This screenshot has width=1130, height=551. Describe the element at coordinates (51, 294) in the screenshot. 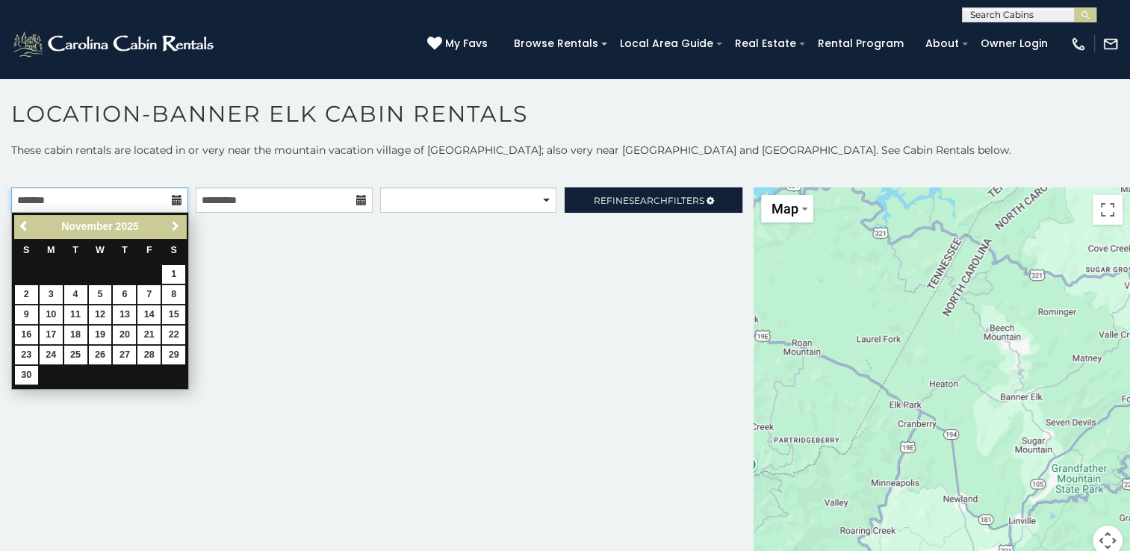

I see `a: 3` at that location.